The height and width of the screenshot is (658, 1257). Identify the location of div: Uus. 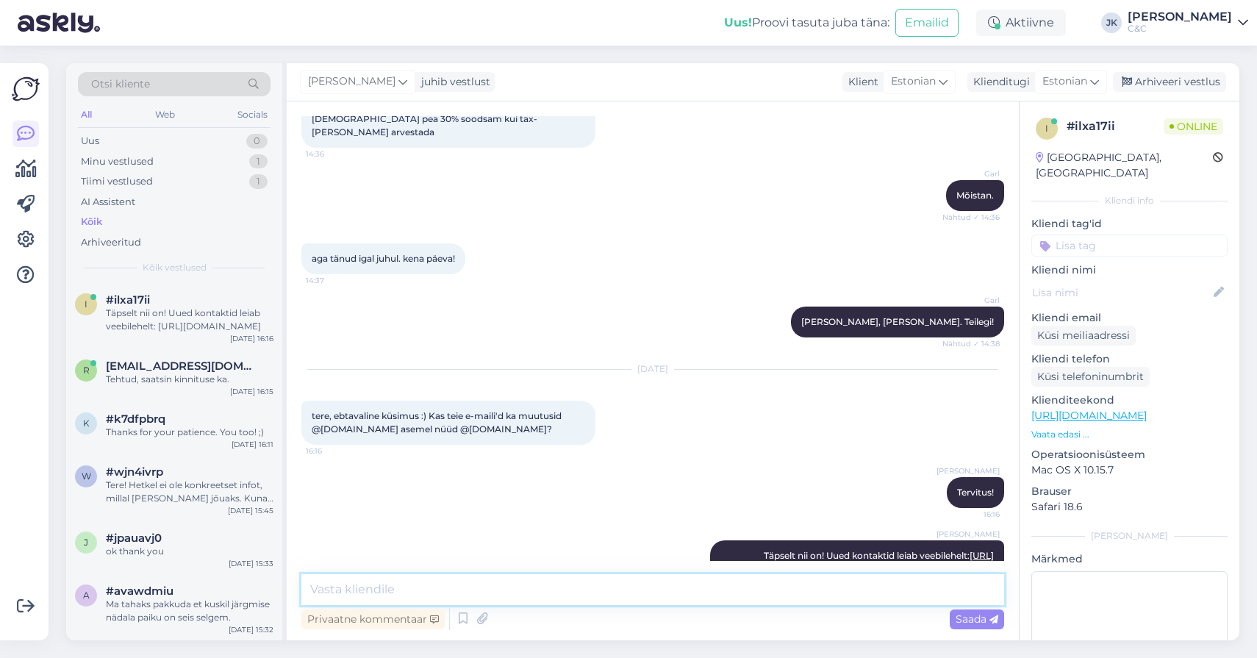
(90, 141).